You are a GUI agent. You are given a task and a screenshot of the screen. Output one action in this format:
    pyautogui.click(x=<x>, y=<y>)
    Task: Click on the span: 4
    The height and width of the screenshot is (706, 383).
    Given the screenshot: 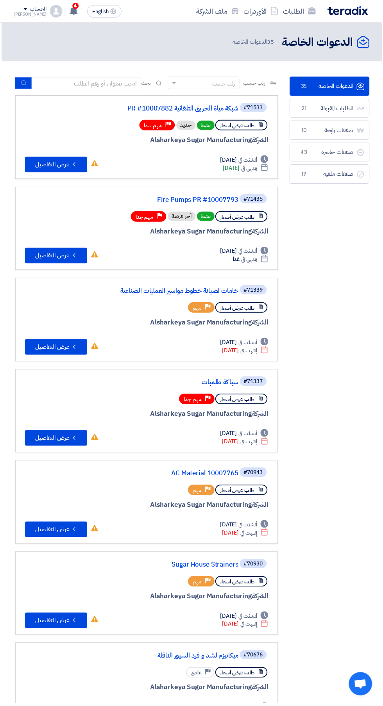 What is the action you would take?
    pyautogui.click(x=76, y=6)
    